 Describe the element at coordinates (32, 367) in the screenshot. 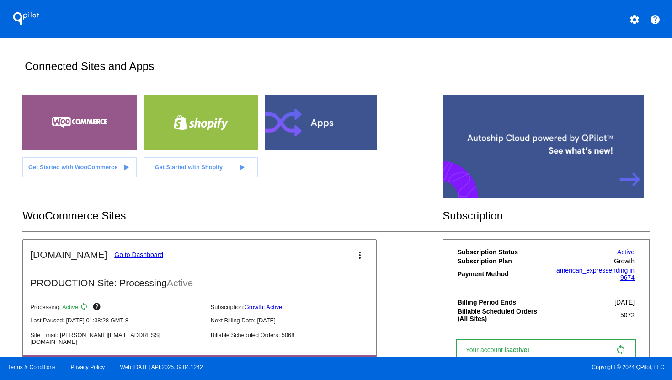

I see `a: Terms & Conditions` at that location.